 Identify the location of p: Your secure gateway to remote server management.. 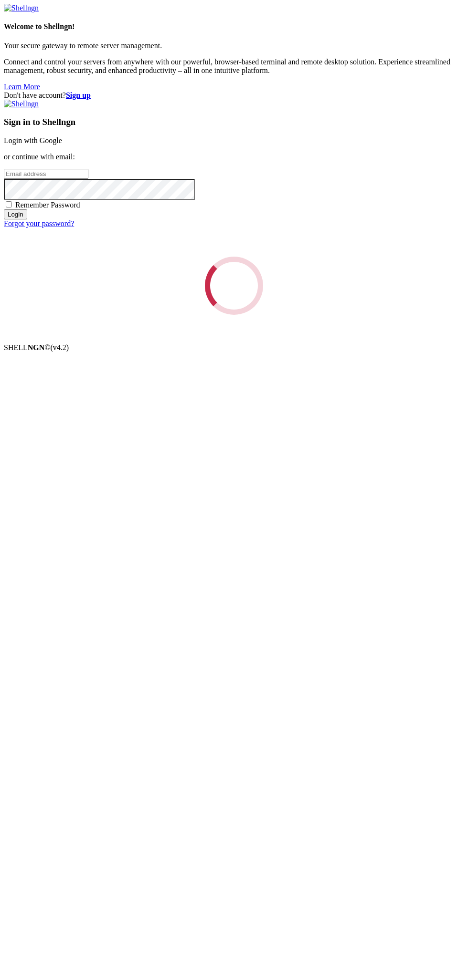
(234, 46).